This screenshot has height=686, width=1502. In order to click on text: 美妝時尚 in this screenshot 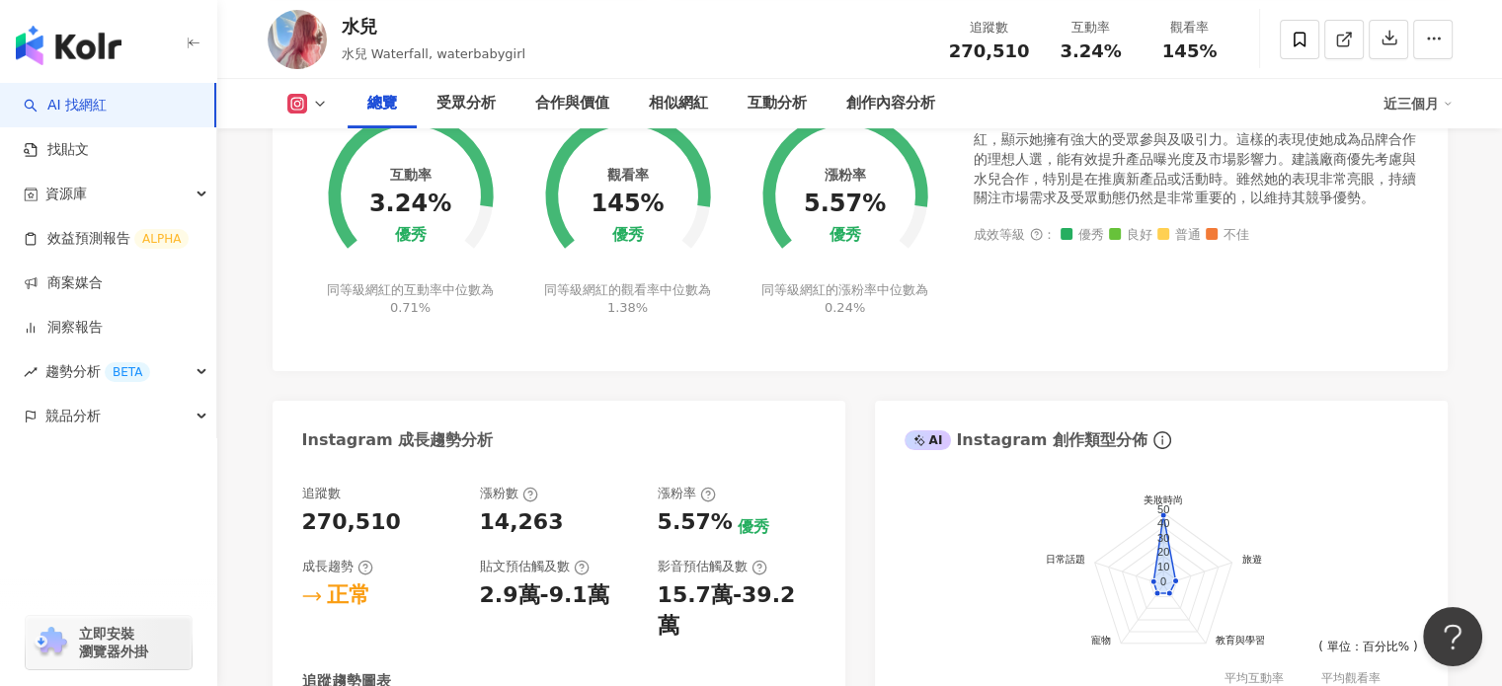, I will do `click(1163, 500)`.